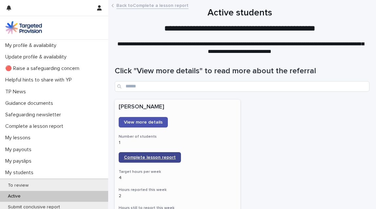  Describe the element at coordinates (240, 13) in the screenshot. I see `h1: Active students` at that location.